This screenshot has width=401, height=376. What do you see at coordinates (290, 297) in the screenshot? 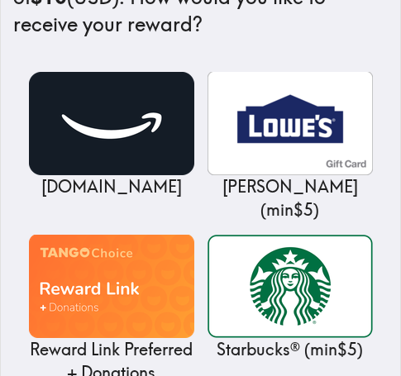
I see `a: Starbucks®Starbucks® (min$5)` at bounding box center [290, 297].